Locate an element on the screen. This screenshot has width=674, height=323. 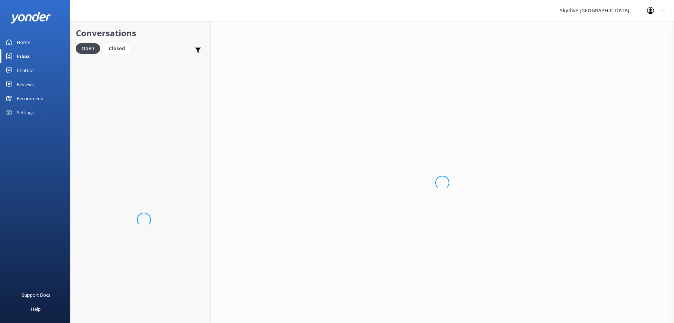
div: Support Docs is located at coordinates (36, 294).